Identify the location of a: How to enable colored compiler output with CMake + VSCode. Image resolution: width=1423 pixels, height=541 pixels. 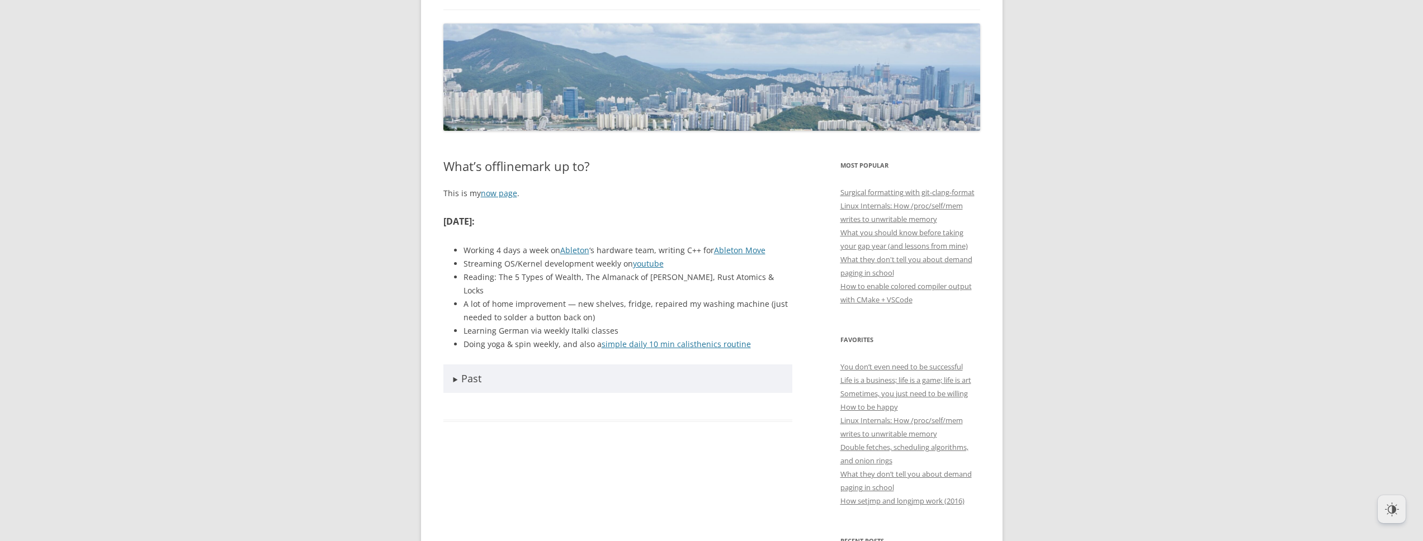
(906, 293).